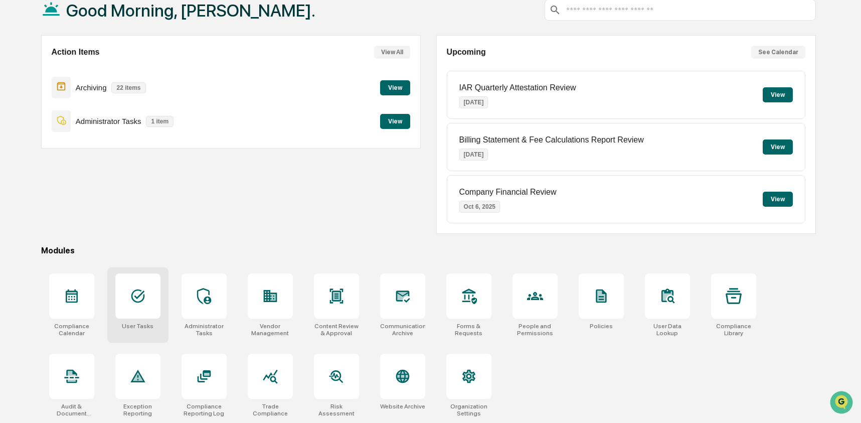  I want to click on div: Administrator Tasks, so click(204, 330).